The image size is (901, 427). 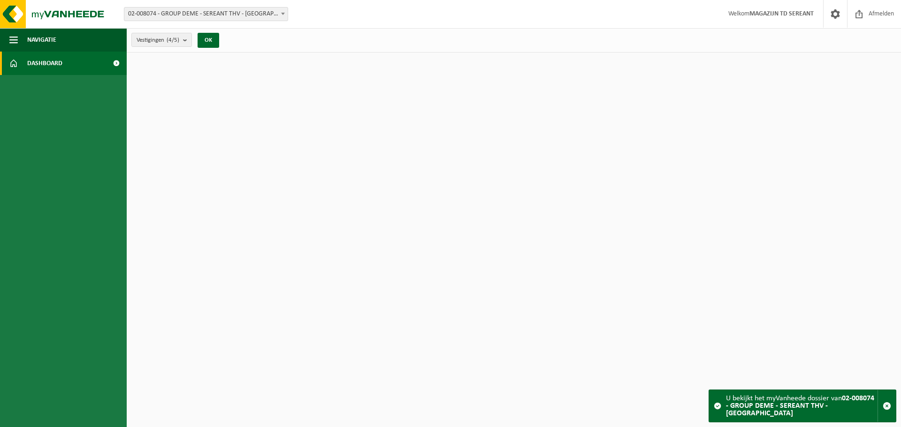 I want to click on span: 02-008074 - GROUP DEME - SEREANT THV - ANTWERPEN, so click(x=206, y=14).